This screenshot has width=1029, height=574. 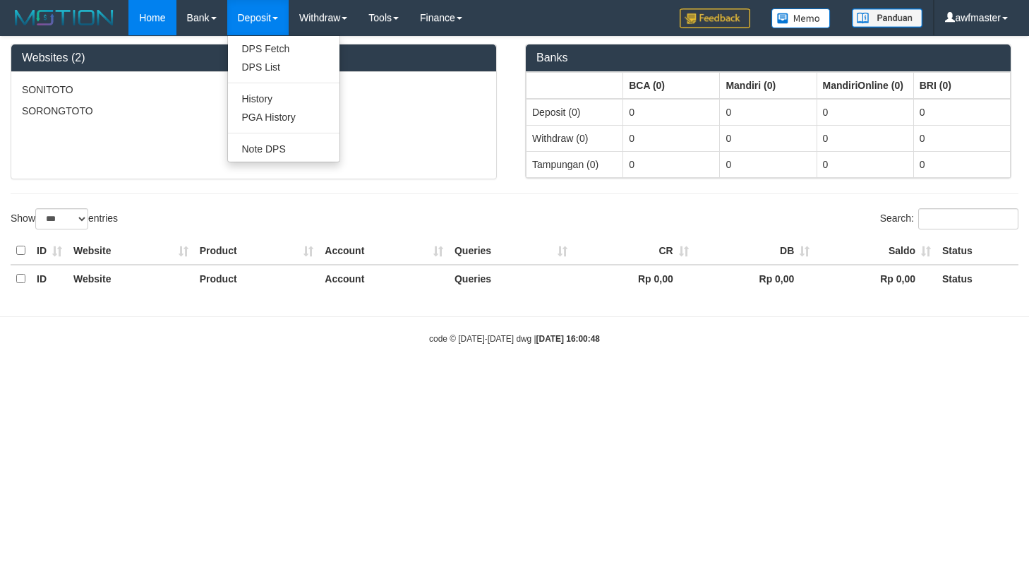 What do you see at coordinates (253, 58) in the screenshot?
I see `h3: Websites (2)` at bounding box center [253, 58].